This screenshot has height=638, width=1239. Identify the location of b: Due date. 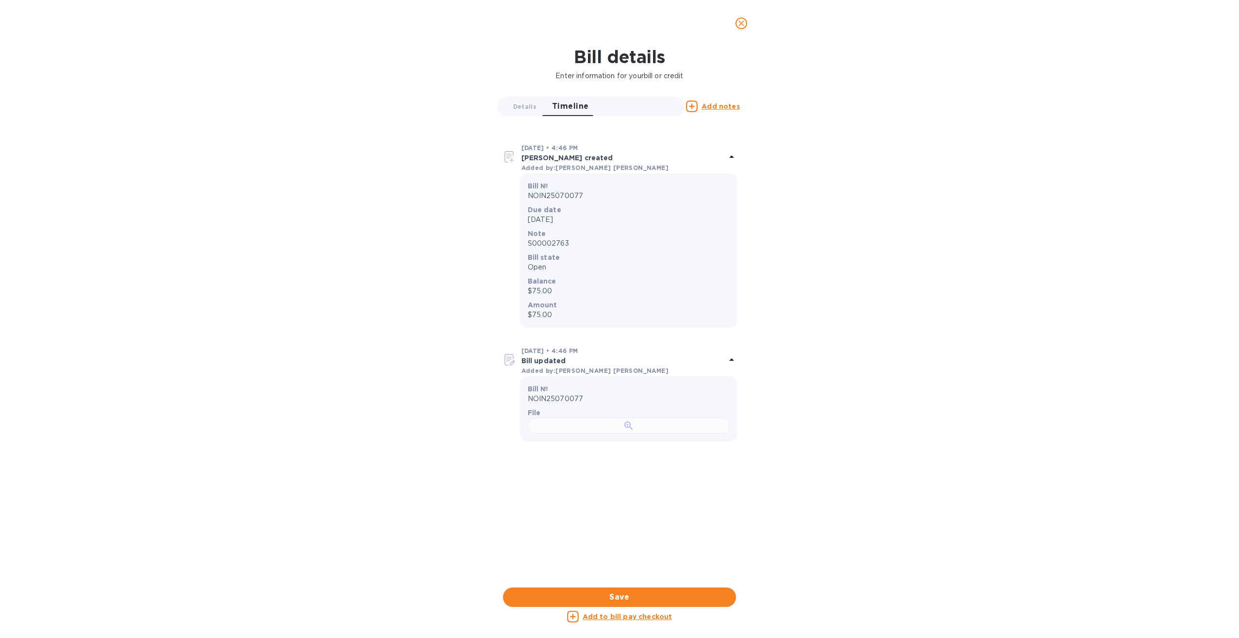
(544, 210).